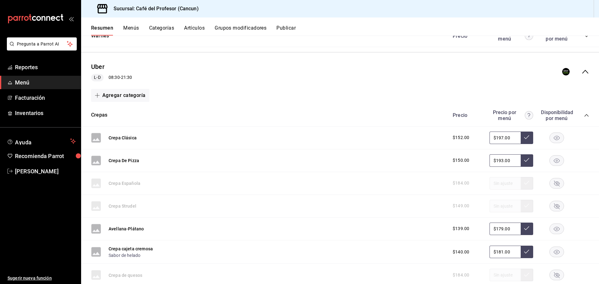  What do you see at coordinates (99, 115) in the screenshot?
I see `button: Crepas` at bounding box center [99, 115].